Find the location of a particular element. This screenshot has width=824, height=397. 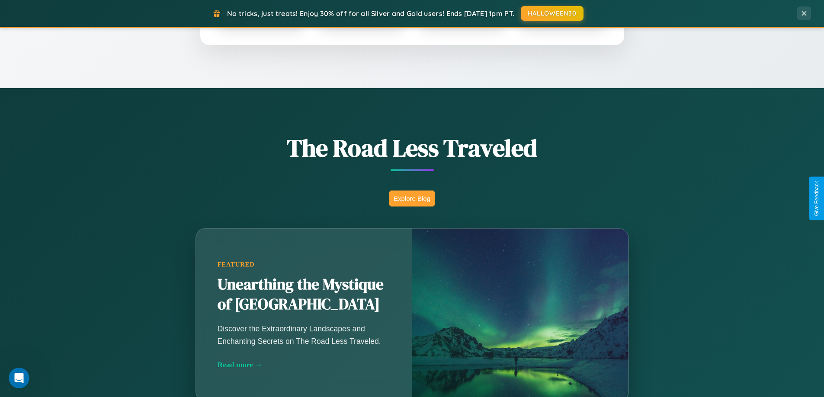

button: Explore Blog is located at coordinates (412, 198).